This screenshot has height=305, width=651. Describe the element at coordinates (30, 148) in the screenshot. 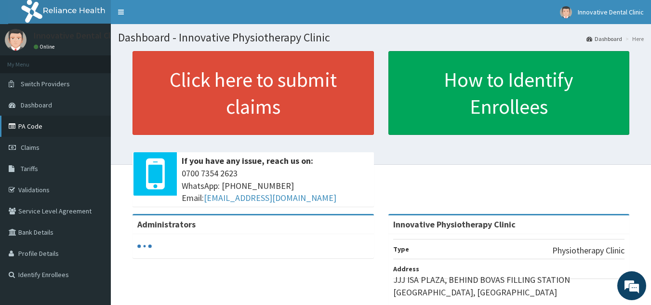

I see `span: Claims` at that location.